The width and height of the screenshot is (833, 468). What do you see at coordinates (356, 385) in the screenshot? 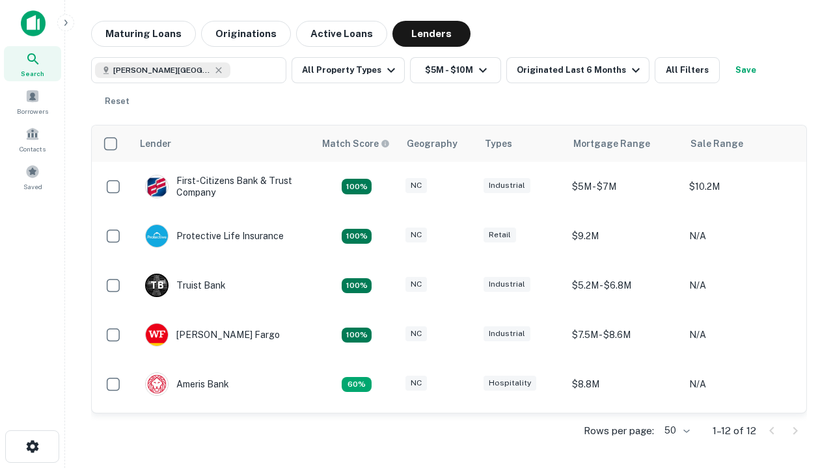
I see `div: Matching Properties: 1, hasApolloMatch: undefined` at bounding box center [356, 385].